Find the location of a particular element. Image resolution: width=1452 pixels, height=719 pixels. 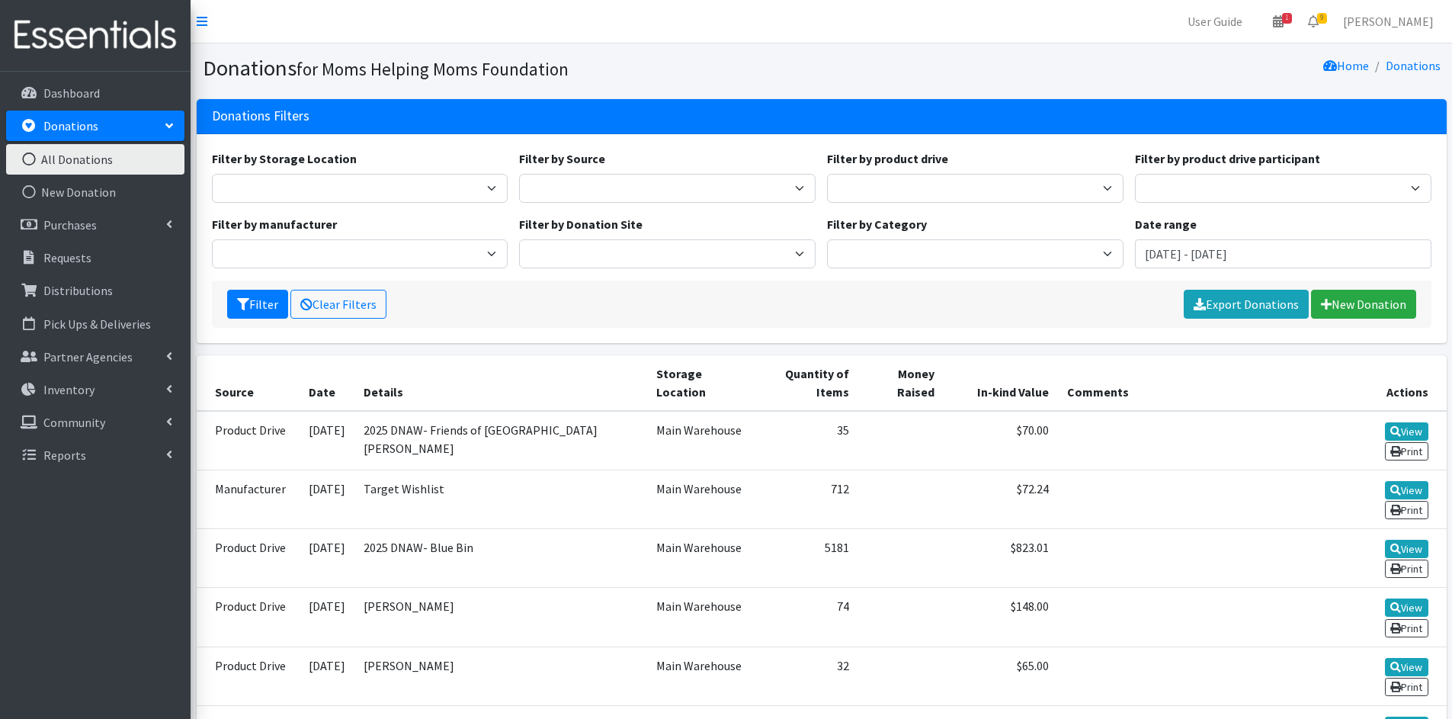

label: Filter by product drive participant is located at coordinates (1227, 159).